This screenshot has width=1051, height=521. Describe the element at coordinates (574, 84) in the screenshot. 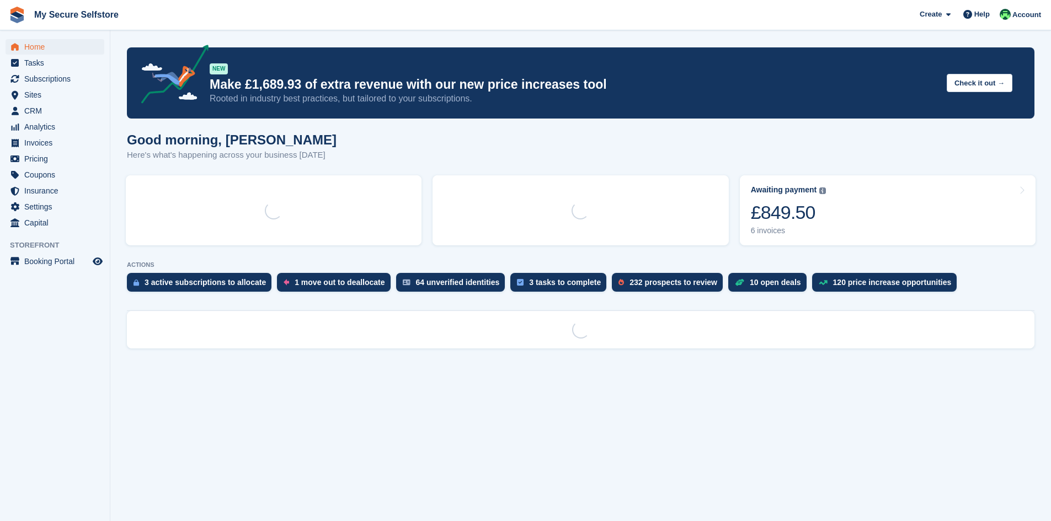

I see `p: Make £1,689.93 of extra revenue with our new price increases tool` at that location.